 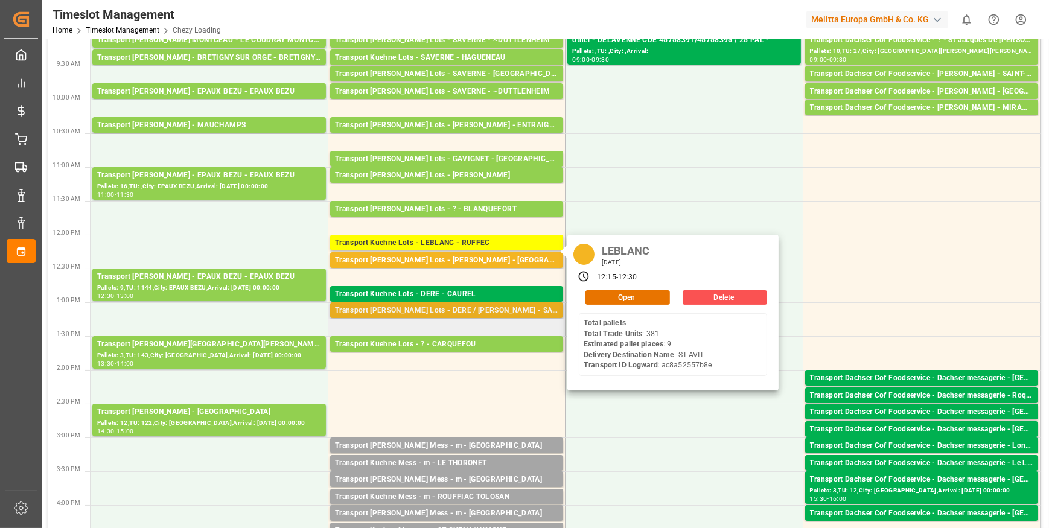 I want to click on div: Transport Kuehne Lots - SAVERNE - HAGUENEAU, so click(x=447, y=58).